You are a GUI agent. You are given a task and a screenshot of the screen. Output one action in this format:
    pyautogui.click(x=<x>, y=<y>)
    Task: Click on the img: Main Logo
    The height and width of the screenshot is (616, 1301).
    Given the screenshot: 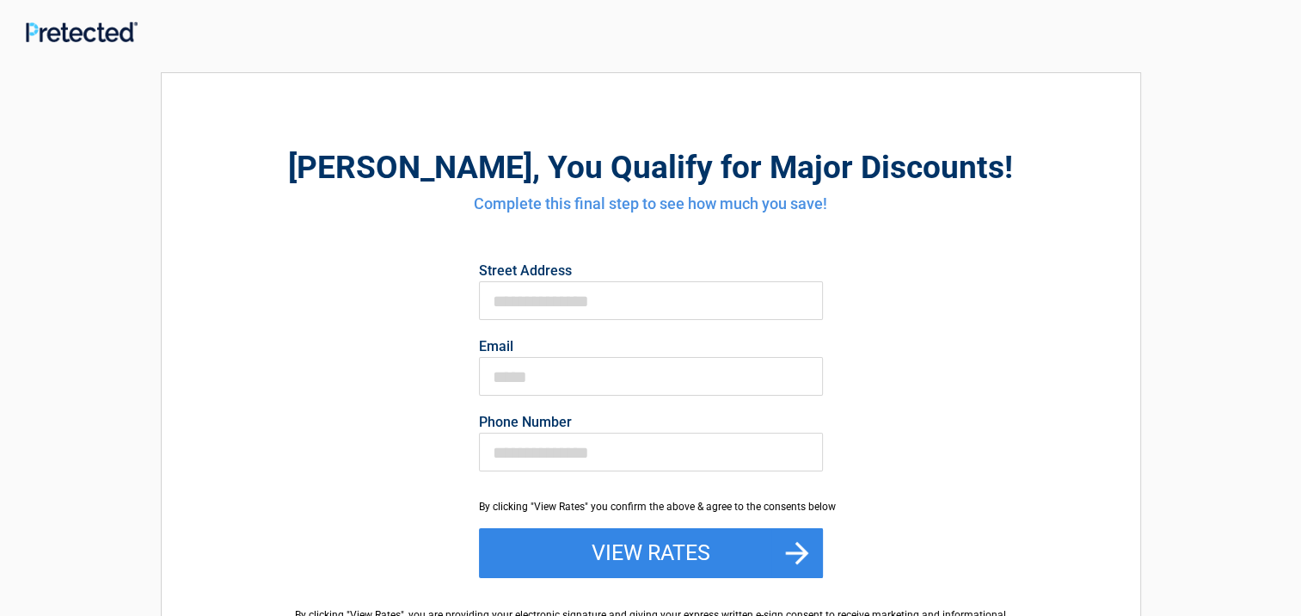 What is the action you would take?
    pyautogui.click(x=82, y=32)
    